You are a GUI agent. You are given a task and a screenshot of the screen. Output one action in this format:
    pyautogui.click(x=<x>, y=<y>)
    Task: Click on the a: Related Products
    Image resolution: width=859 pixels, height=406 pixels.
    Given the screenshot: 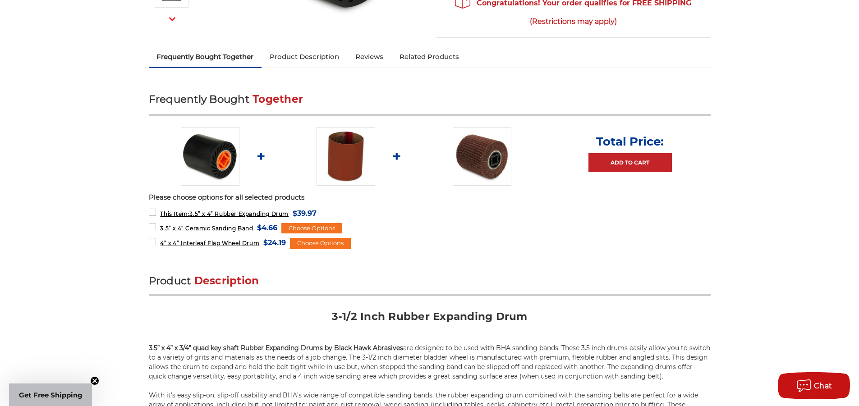 What is the action you would take?
    pyautogui.click(x=429, y=57)
    